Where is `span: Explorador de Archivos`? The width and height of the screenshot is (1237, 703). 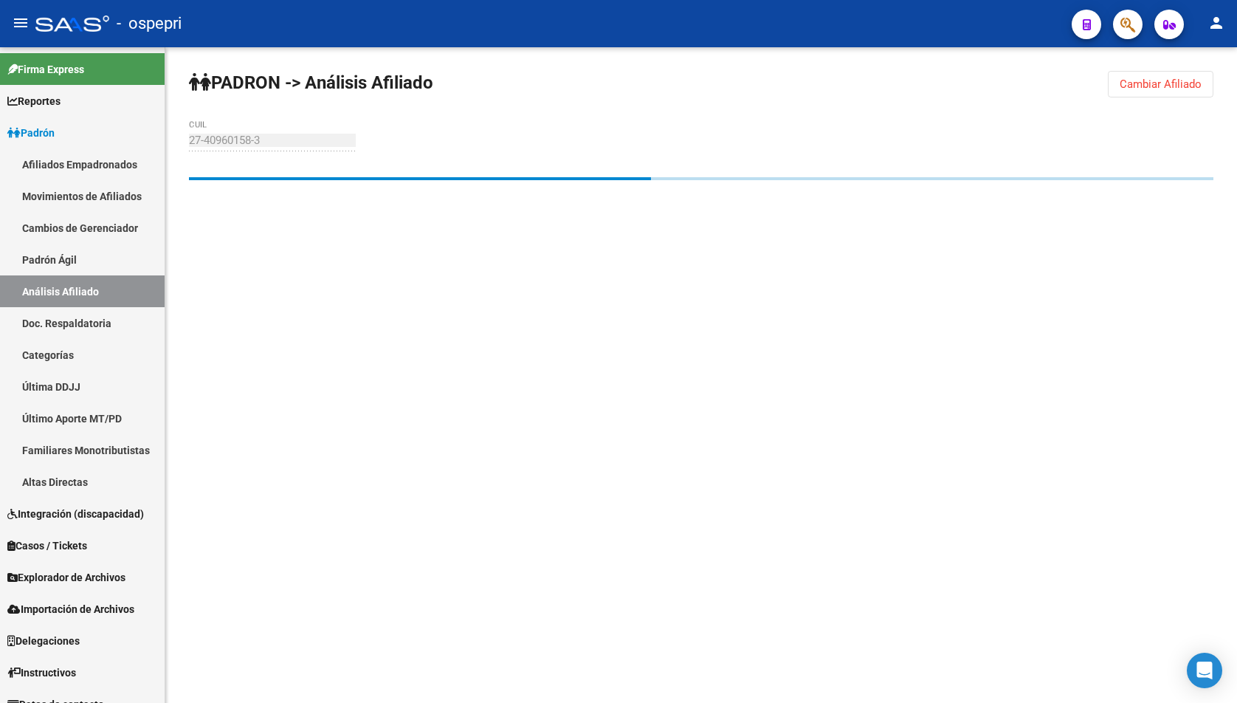
span: Explorador de Archivos is located at coordinates (66, 577).